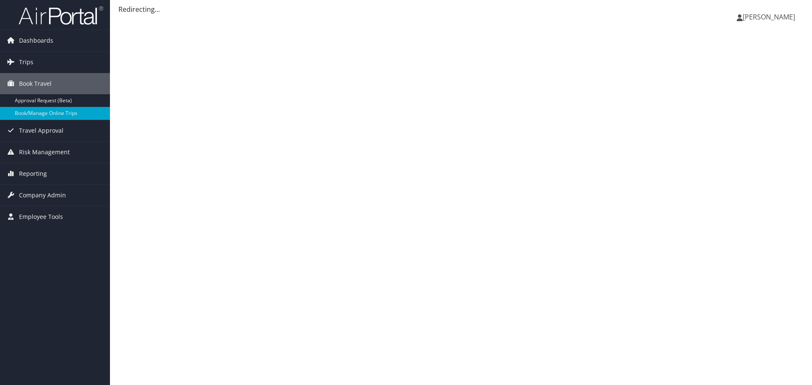  What do you see at coordinates (42, 195) in the screenshot?
I see `span: Company Admin` at bounding box center [42, 195].